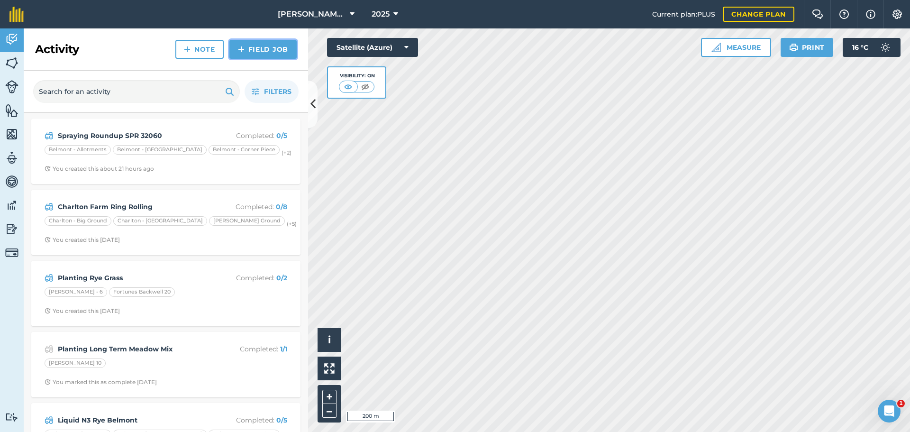  I want to click on strong: Planting Long Term Meadow Mix, so click(133, 349).